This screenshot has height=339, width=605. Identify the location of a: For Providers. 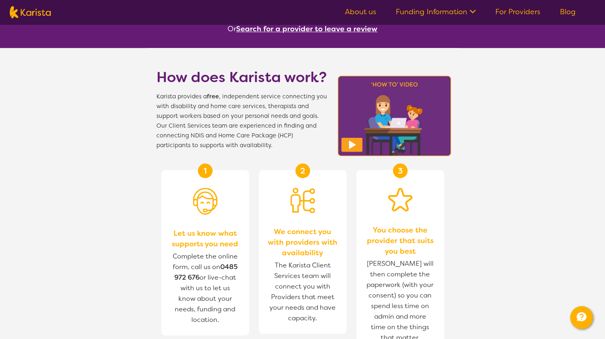
(517, 12).